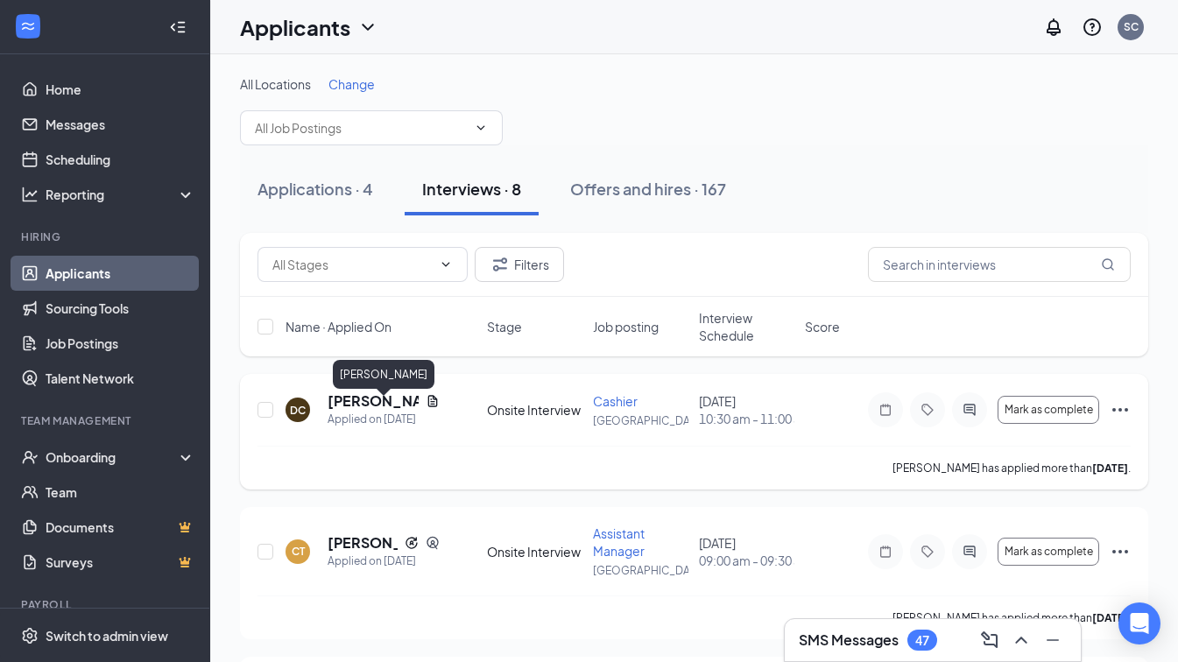  I want to click on input: All Stages, so click(352, 264).